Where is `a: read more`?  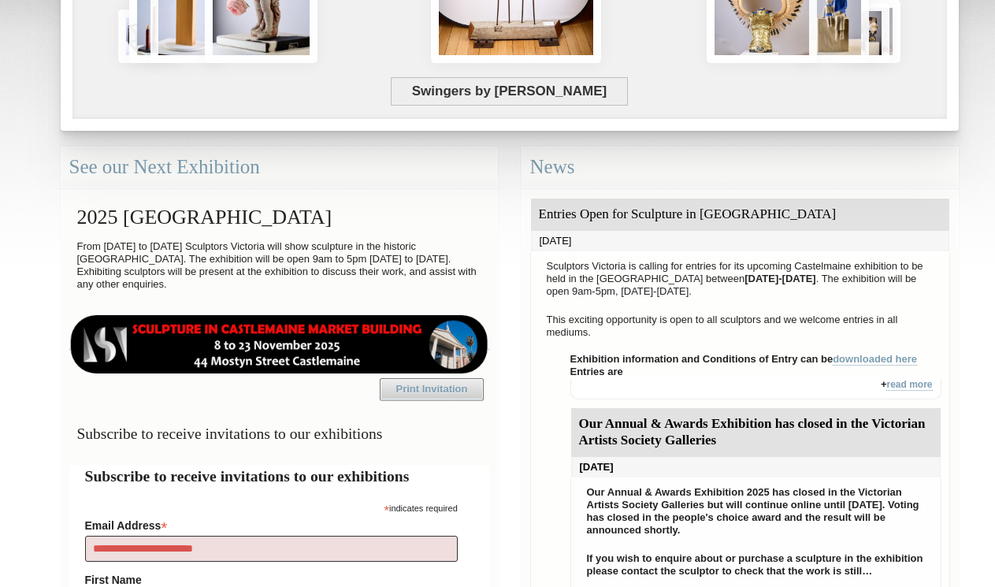
a: read more is located at coordinates (909, 384).